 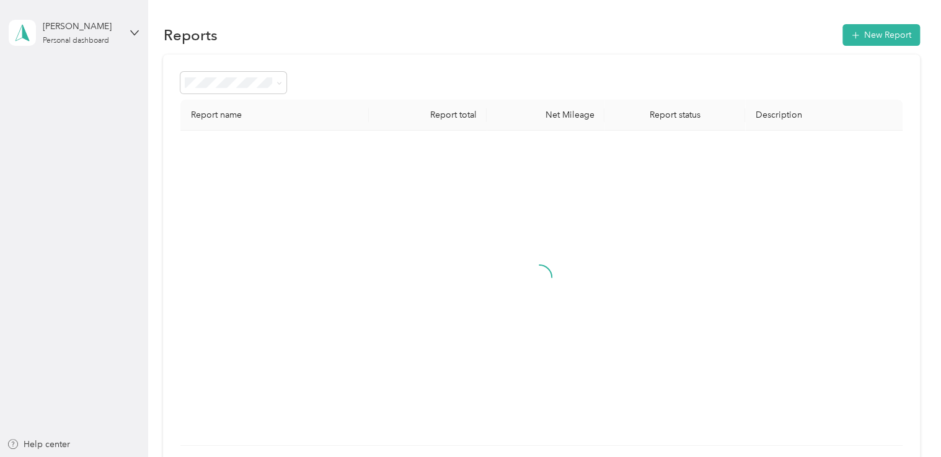 I want to click on th: Report name, so click(x=275, y=115).